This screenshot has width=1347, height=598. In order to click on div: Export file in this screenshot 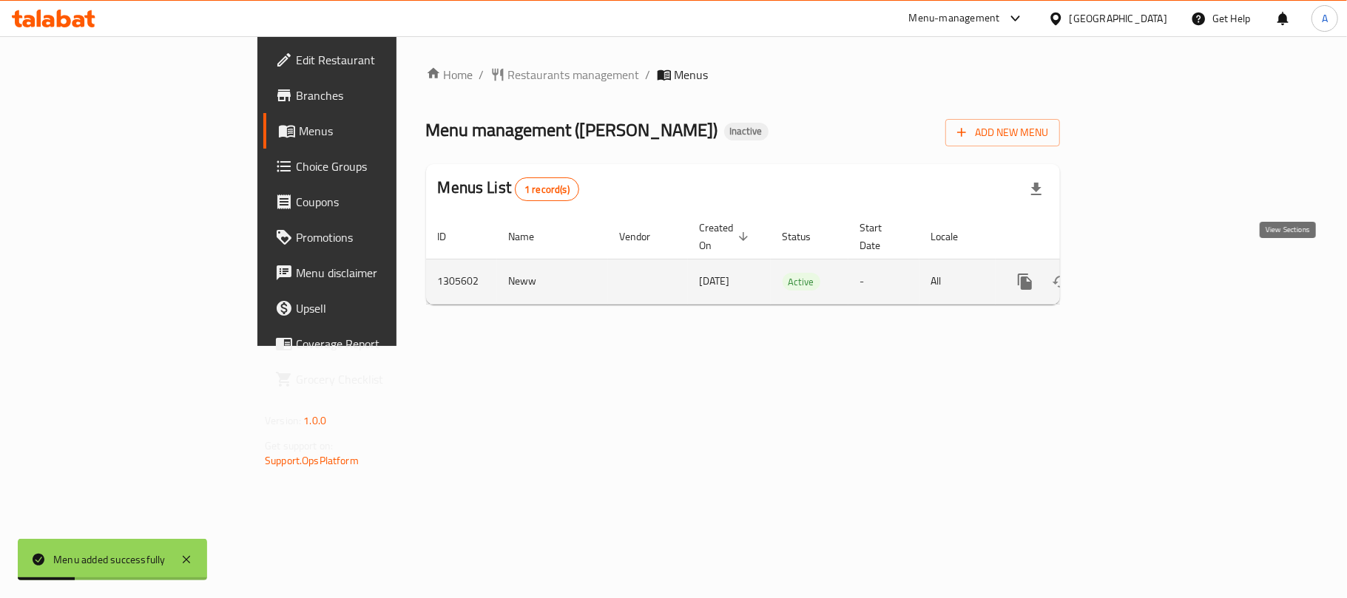, I will do `click(1036, 189)`.